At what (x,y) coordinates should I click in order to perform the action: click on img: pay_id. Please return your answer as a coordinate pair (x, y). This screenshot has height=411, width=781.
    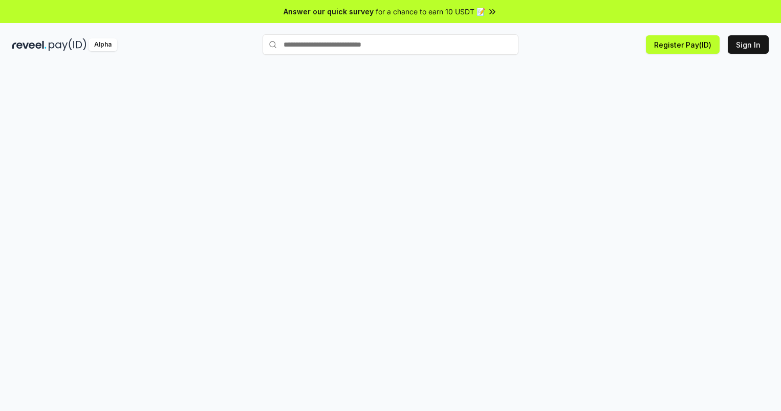
    Looking at the image, I should click on (68, 45).